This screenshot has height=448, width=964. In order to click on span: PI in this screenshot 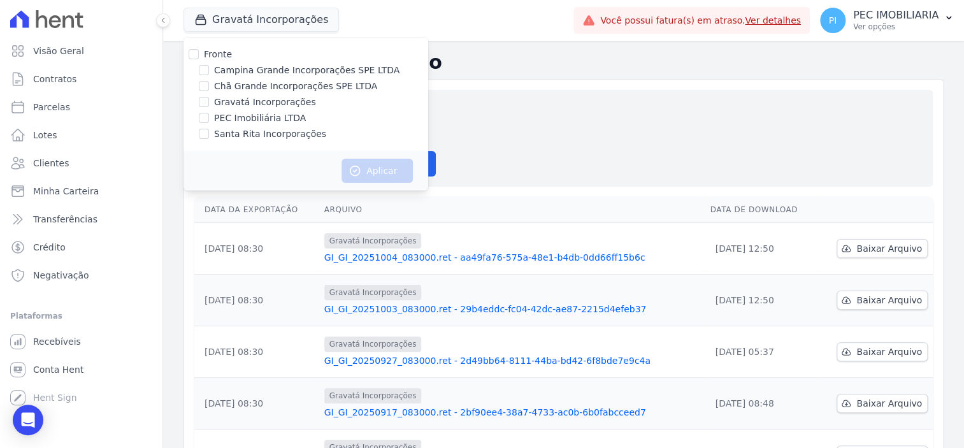, I will do `click(833, 20)`.